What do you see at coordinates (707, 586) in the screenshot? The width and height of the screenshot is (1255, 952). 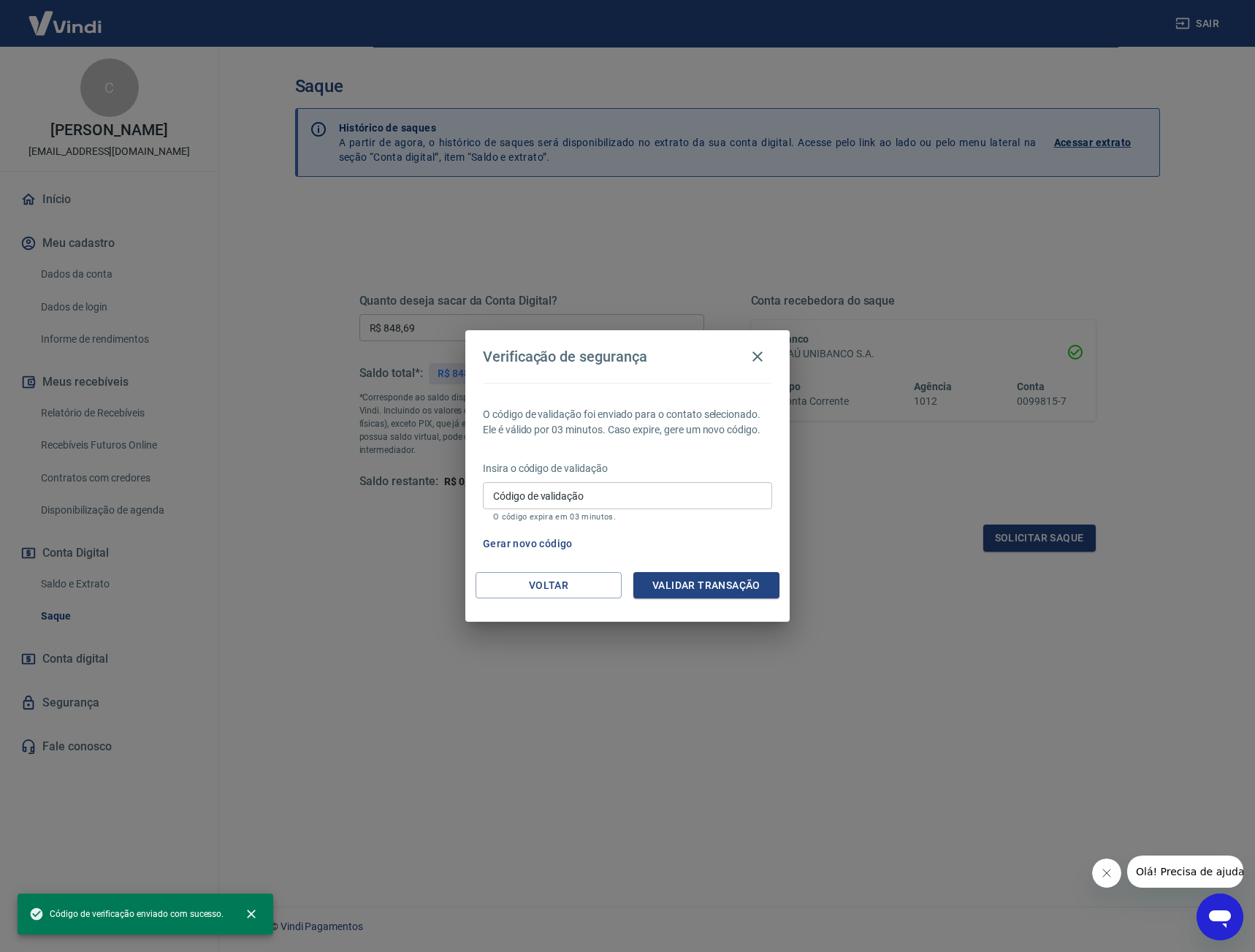 I see `button: Validar transação` at bounding box center [707, 586].